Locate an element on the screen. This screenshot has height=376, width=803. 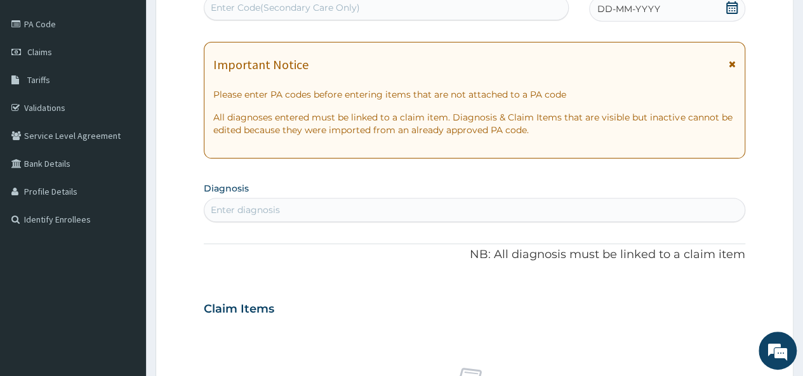
div: Enter Code(Secondary Care Only) is located at coordinates (285, 8).